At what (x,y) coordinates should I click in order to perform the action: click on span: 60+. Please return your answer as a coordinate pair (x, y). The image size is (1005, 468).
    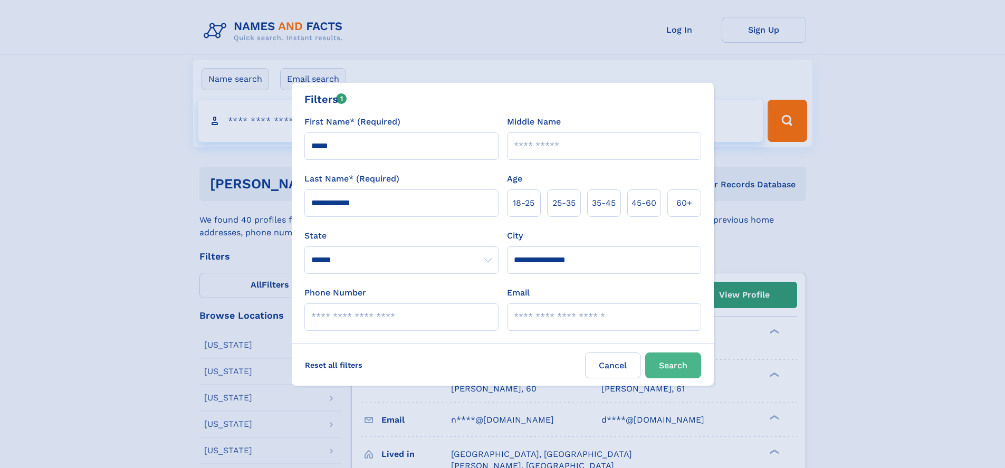
    Looking at the image, I should click on (685, 203).